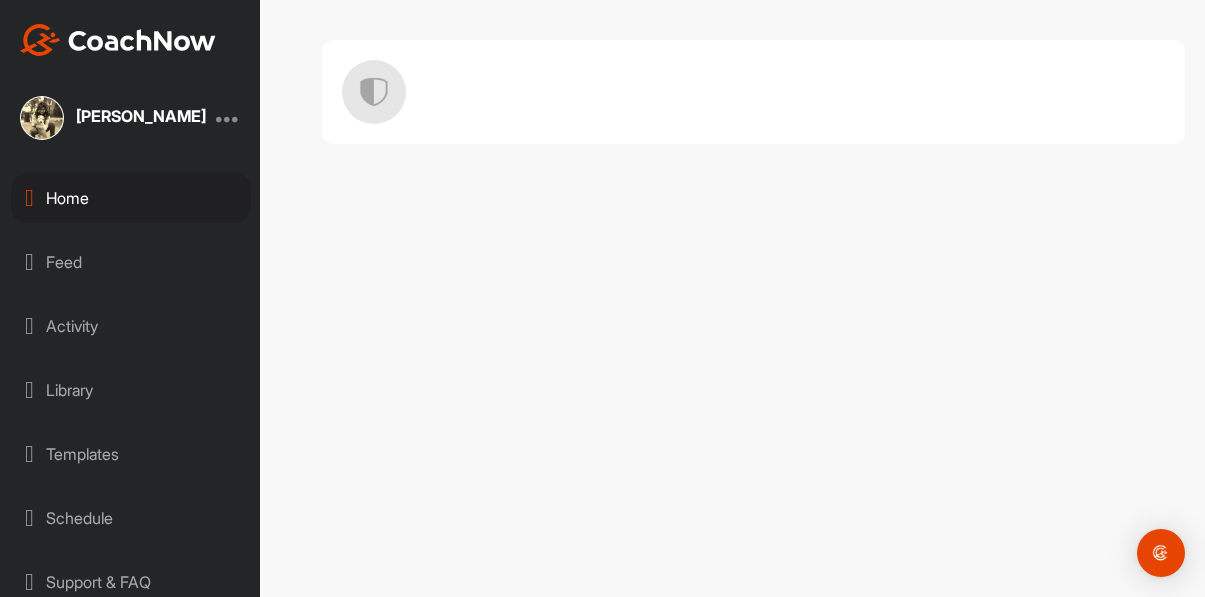  I want to click on div: Library, so click(131, 390).